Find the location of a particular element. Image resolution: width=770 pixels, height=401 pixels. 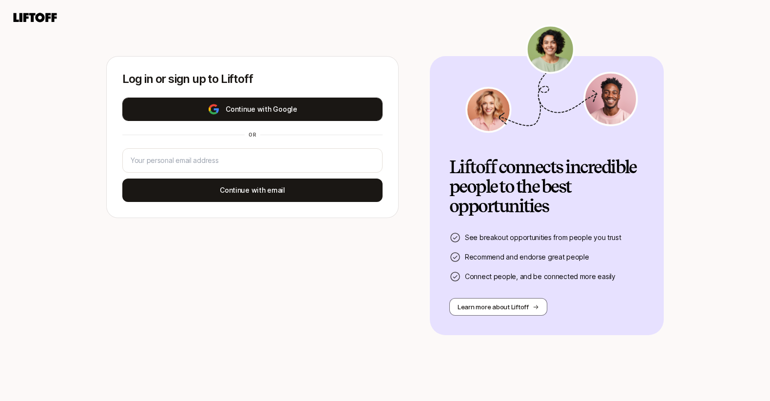

button: Learn more about Liftoff is located at coordinates (498, 307).